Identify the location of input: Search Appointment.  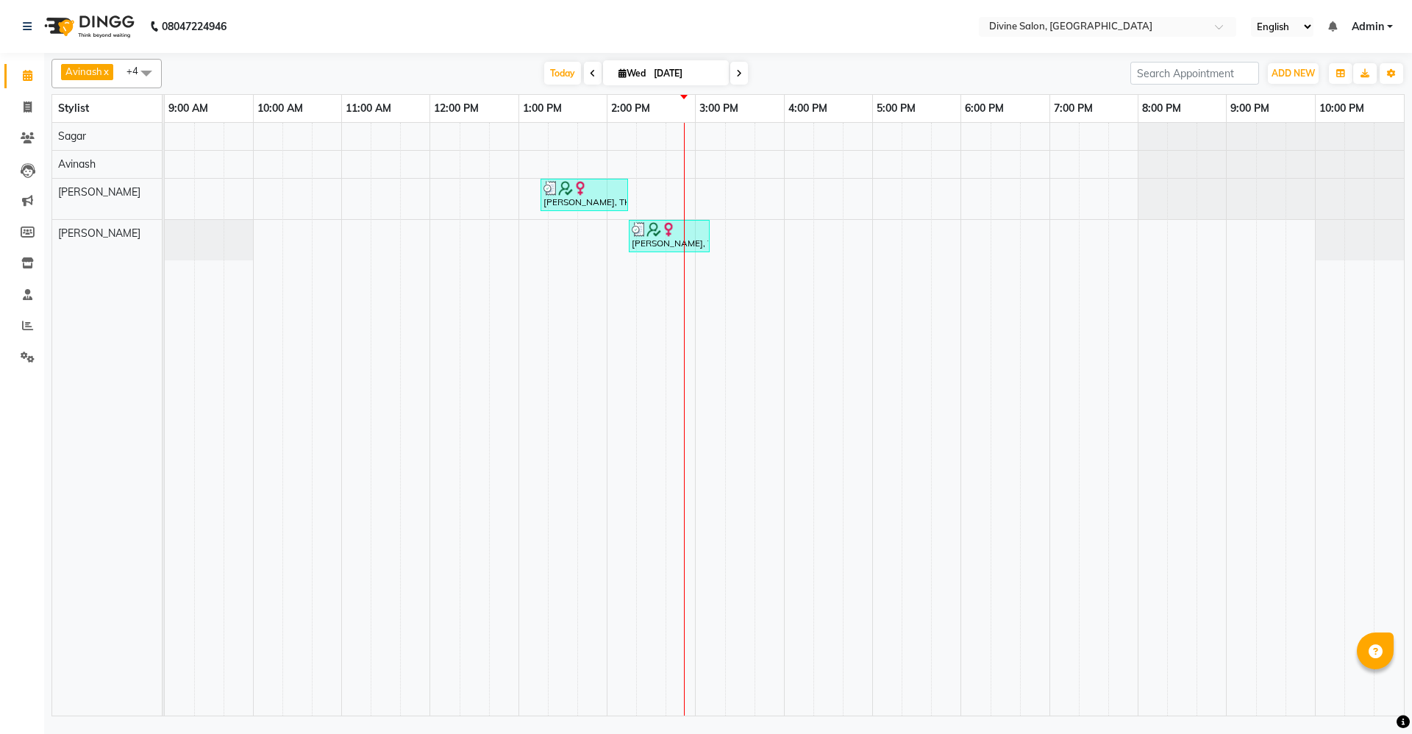
(1194, 73).